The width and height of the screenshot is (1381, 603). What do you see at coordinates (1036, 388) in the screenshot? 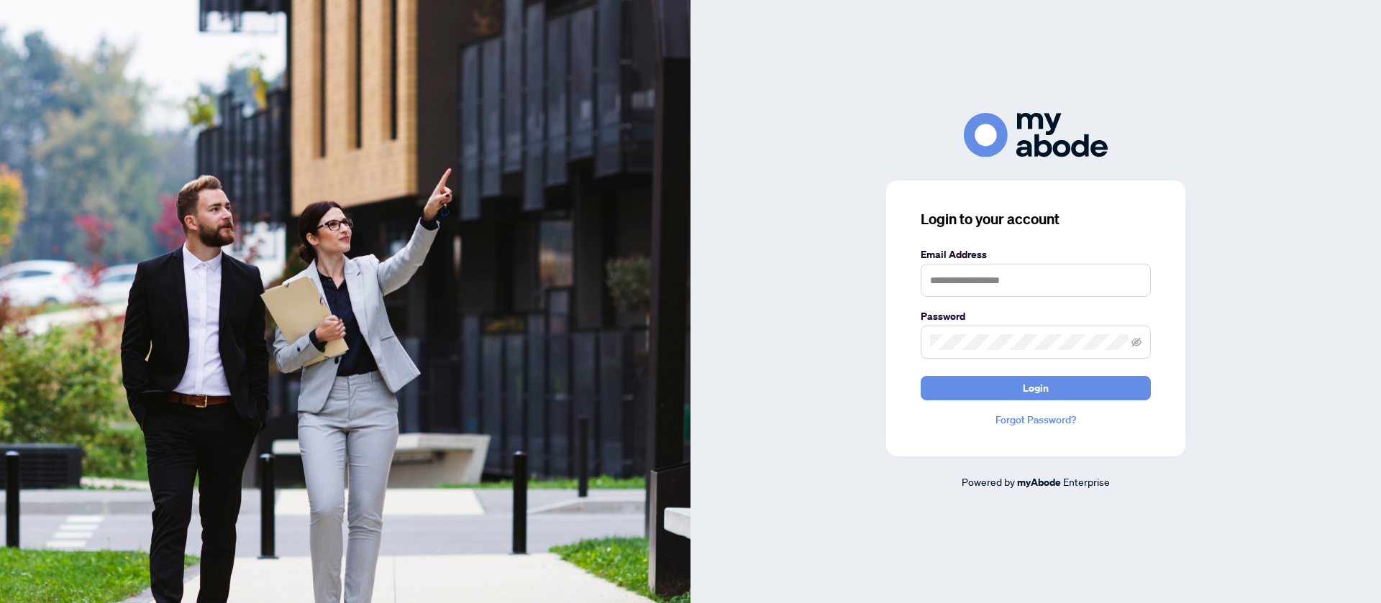
I see `button: Login` at bounding box center [1036, 388].